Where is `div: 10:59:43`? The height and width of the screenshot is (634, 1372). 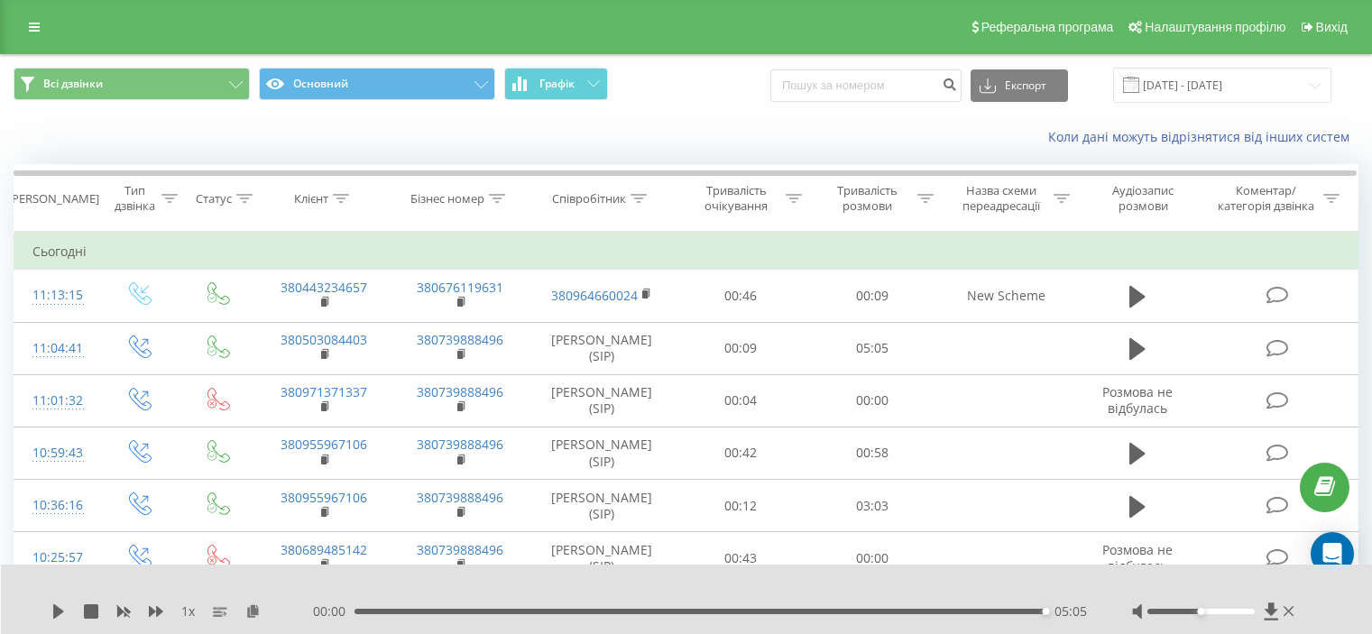 div: 10:59:43 is located at coordinates (56, 453).